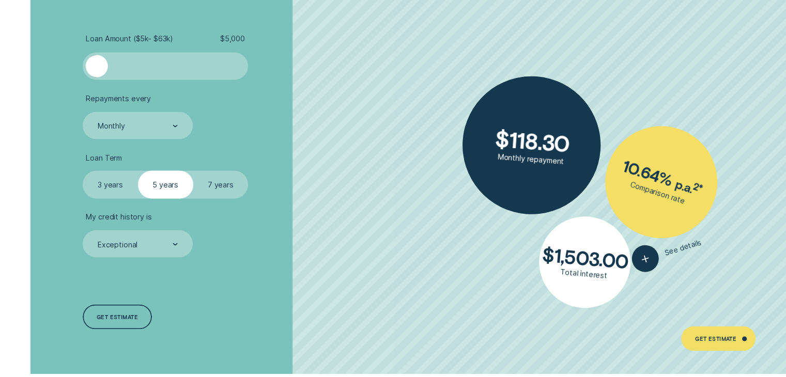  Describe the element at coordinates (165, 184) in the screenshot. I see `label: 5 years` at that location.